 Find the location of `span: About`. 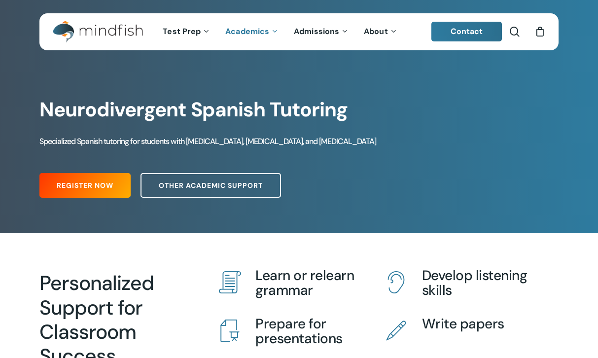

span: About is located at coordinates (376, 31).